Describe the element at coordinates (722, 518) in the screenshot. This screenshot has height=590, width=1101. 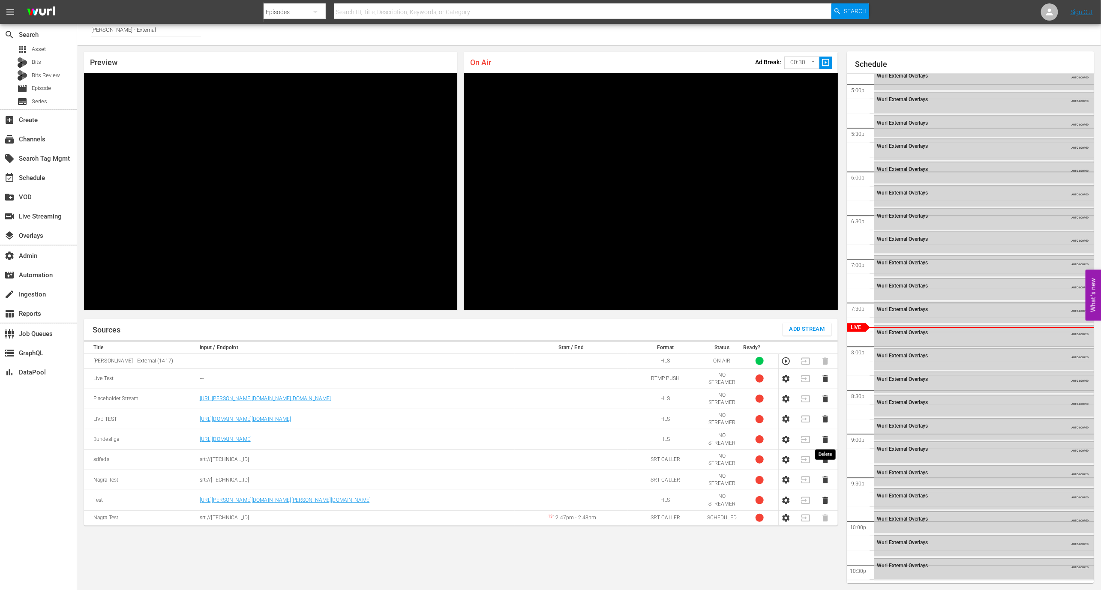
I see `td: SCHEDULED` at that location.